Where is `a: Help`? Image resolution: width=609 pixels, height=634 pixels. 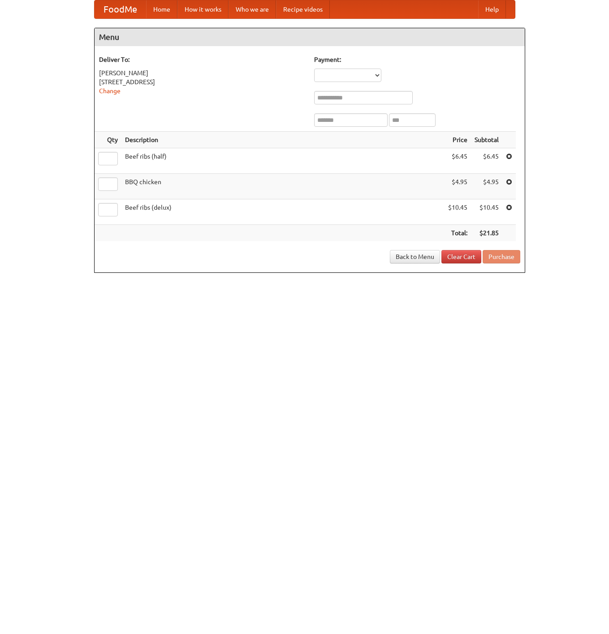
a: Help is located at coordinates (492, 9).